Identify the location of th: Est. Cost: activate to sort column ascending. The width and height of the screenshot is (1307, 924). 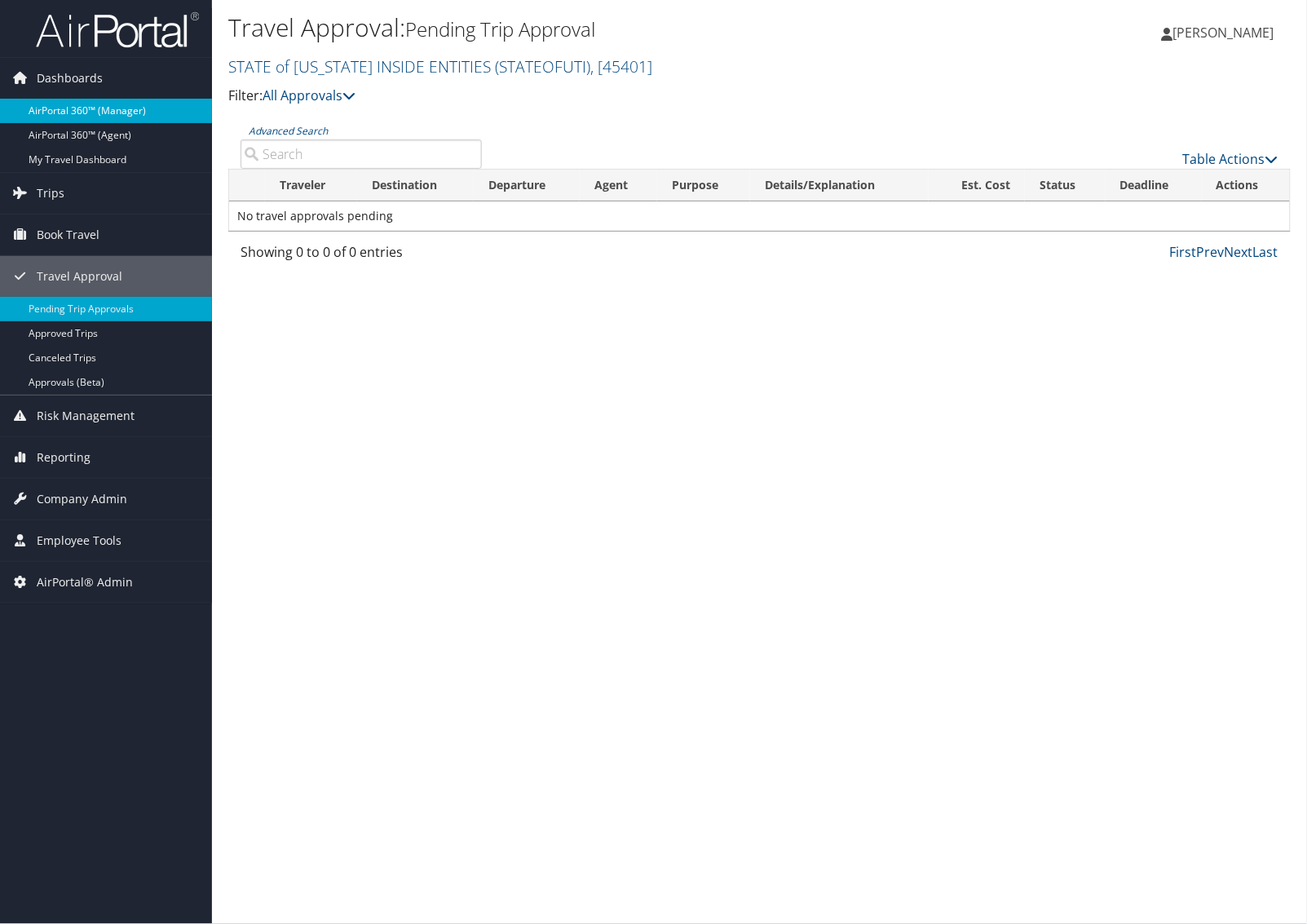
(977, 185).